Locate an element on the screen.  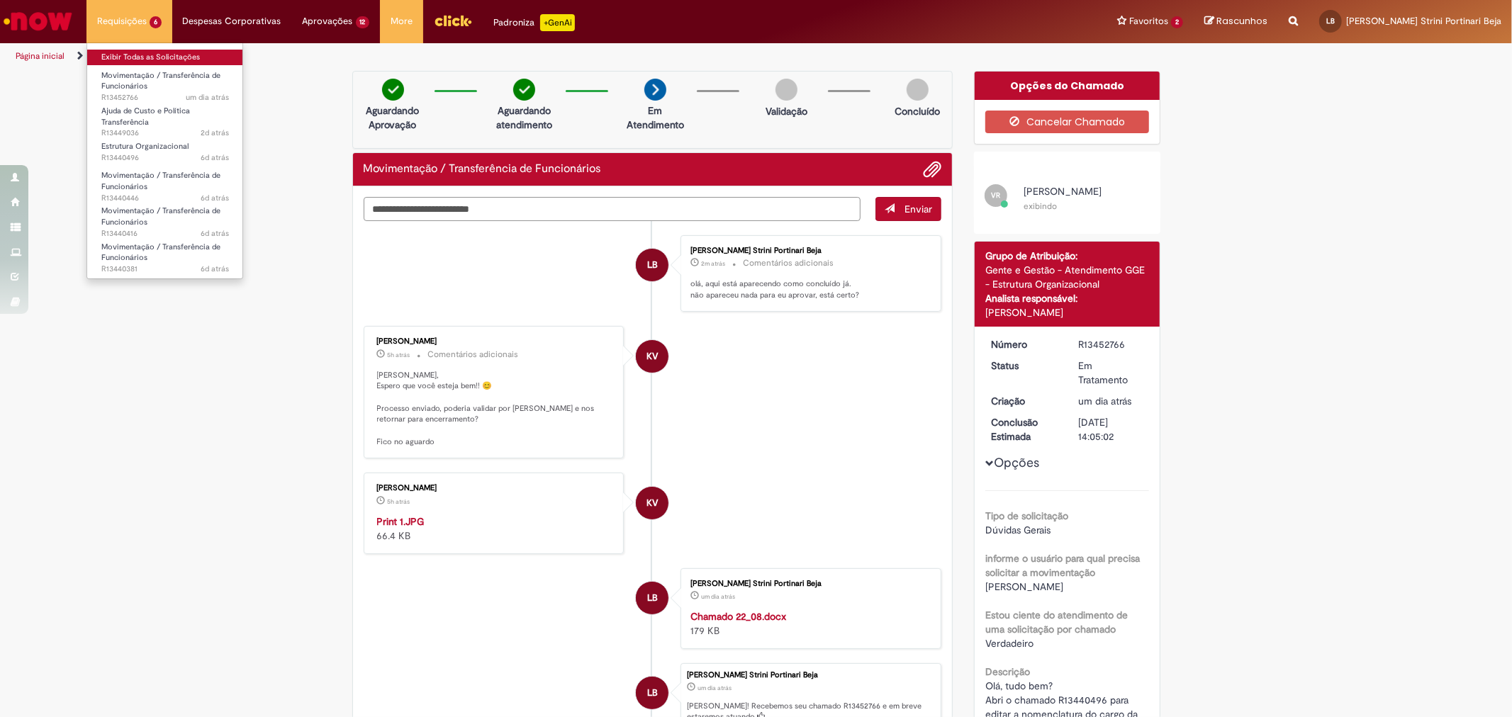
span: 2d atrás is located at coordinates (215, 133).